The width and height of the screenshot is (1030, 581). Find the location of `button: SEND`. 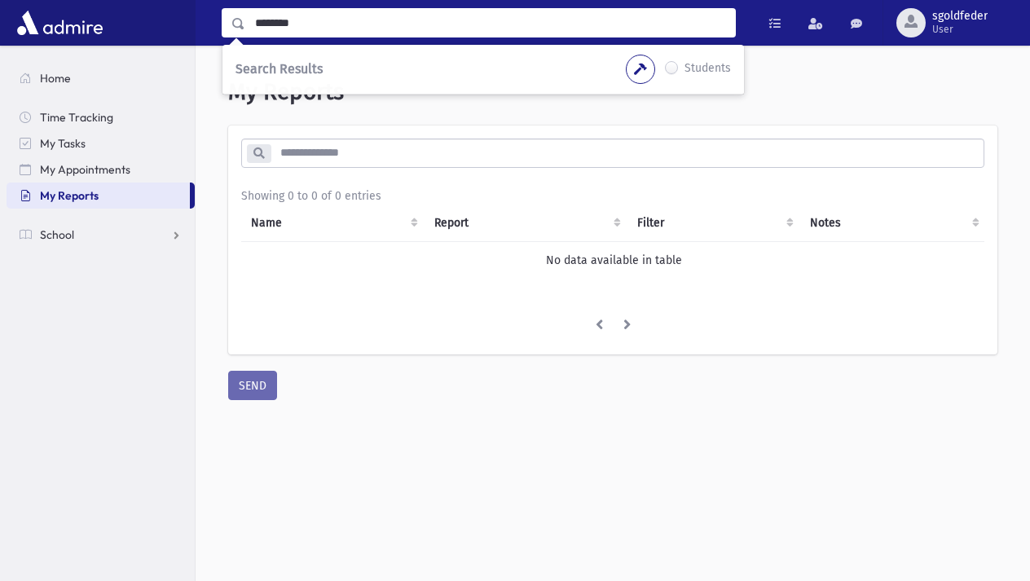

button: SEND is located at coordinates (253, 386).